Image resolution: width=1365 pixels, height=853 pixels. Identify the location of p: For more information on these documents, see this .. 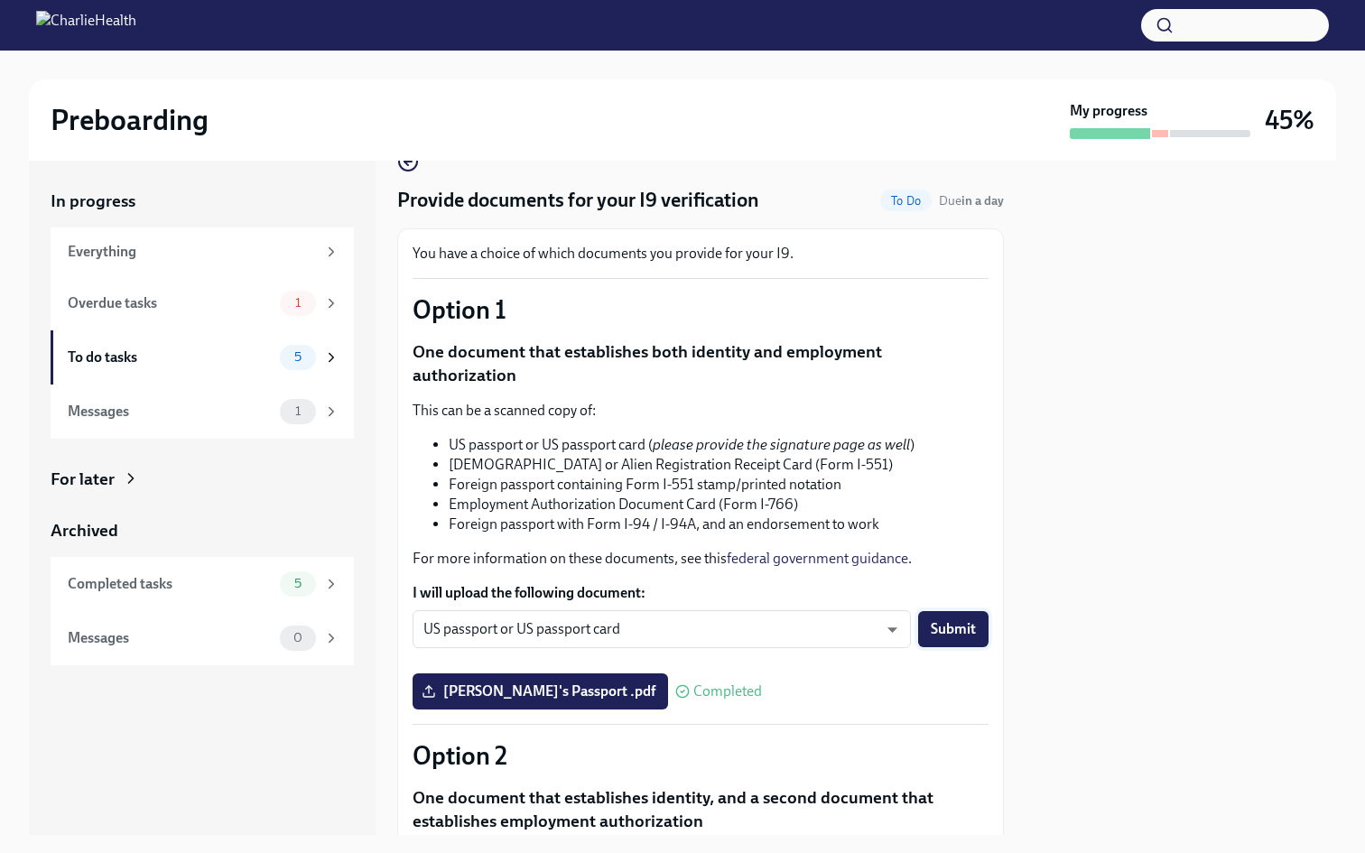
(701, 559).